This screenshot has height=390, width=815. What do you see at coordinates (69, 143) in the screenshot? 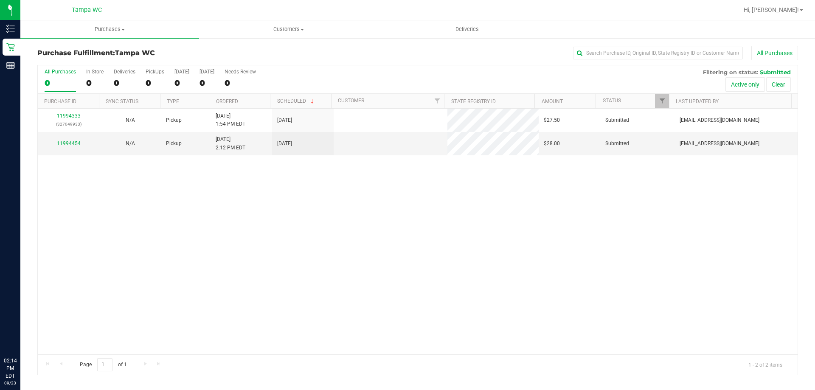
I see `a: 11994454` at bounding box center [69, 143].